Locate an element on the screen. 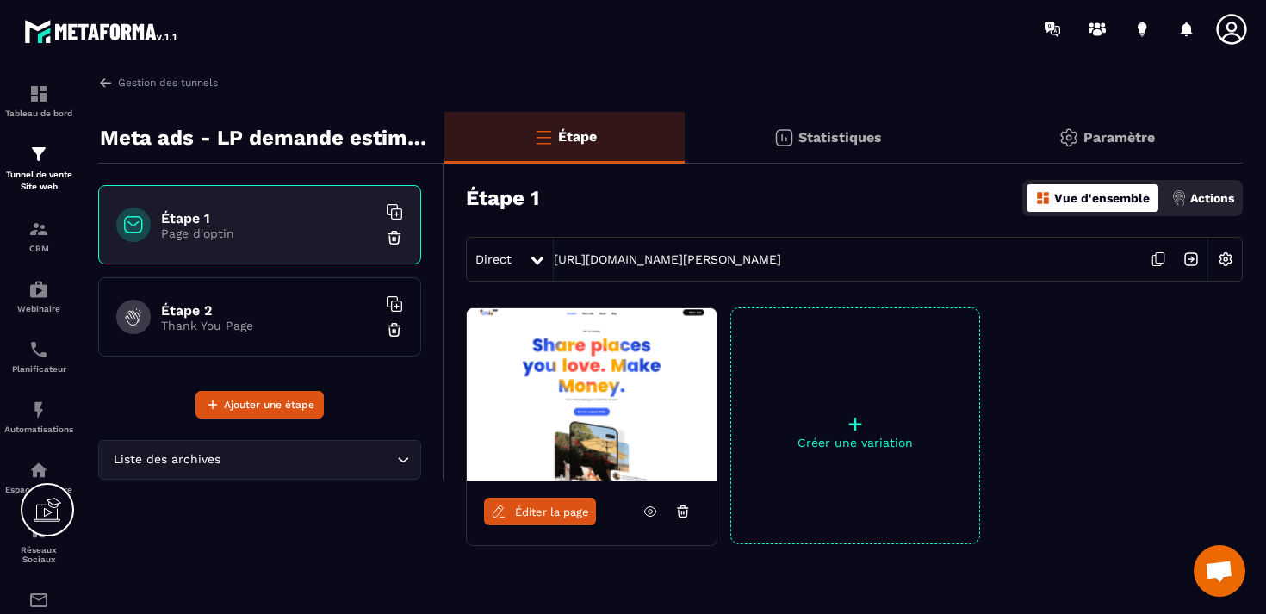 Image resolution: width=1266 pixels, height=614 pixels. div: Ouvrir le chat is located at coordinates (1219, 571).